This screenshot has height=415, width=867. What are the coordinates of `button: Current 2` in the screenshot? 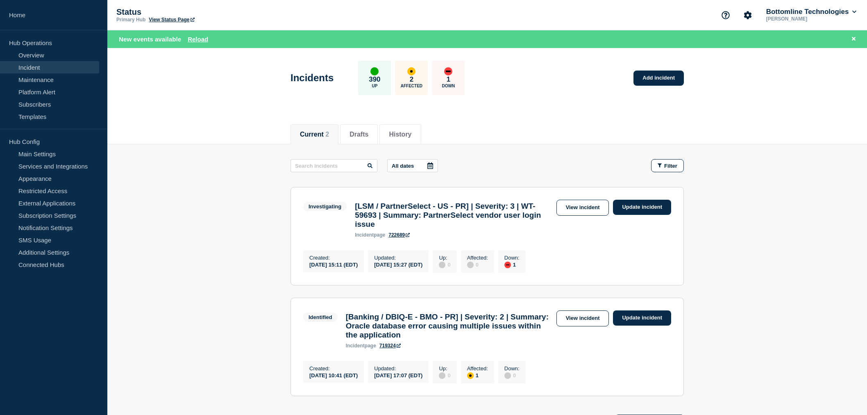 It's located at (314, 134).